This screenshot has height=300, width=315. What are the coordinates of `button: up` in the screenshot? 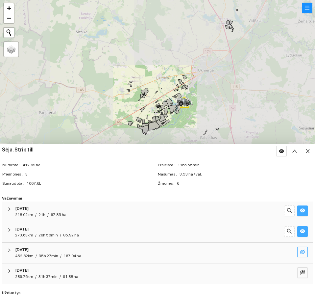 It's located at (295, 151).